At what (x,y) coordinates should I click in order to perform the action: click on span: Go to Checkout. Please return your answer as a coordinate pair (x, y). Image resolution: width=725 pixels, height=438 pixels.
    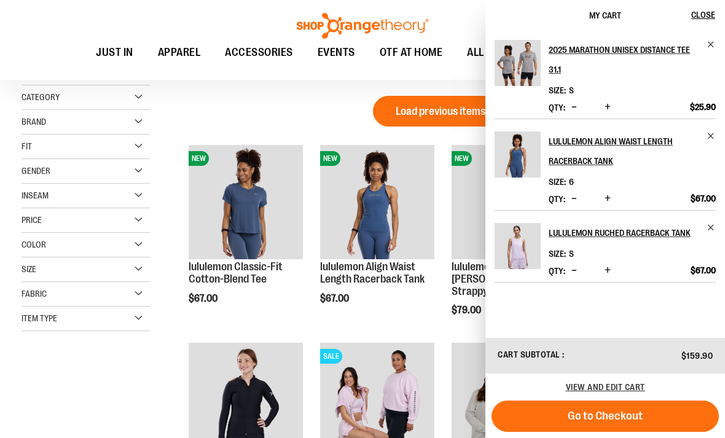
    Looking at the image, I should click on (605, 416).